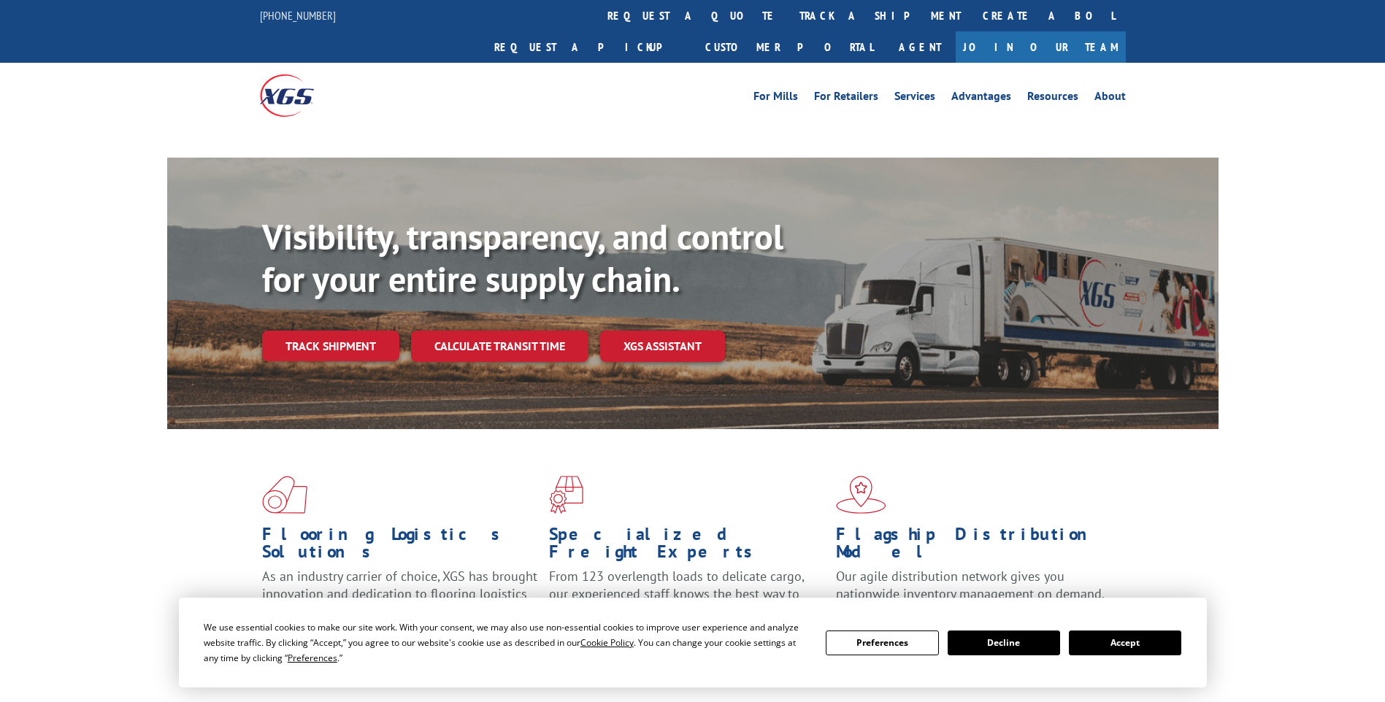 Image resolution: width=1385 pixels, height=702 pixels. Describe the element at coordinates (607, 643) in the screenshot. I see `span: Cookie Policy` at that location.